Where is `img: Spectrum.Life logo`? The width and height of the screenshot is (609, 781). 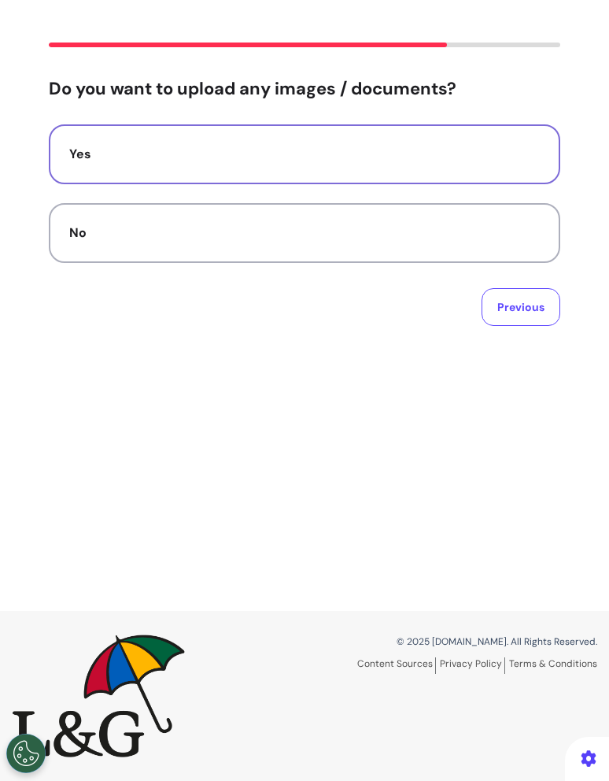 img: Spectrum.Life logo is located at coordinates (98, 696).